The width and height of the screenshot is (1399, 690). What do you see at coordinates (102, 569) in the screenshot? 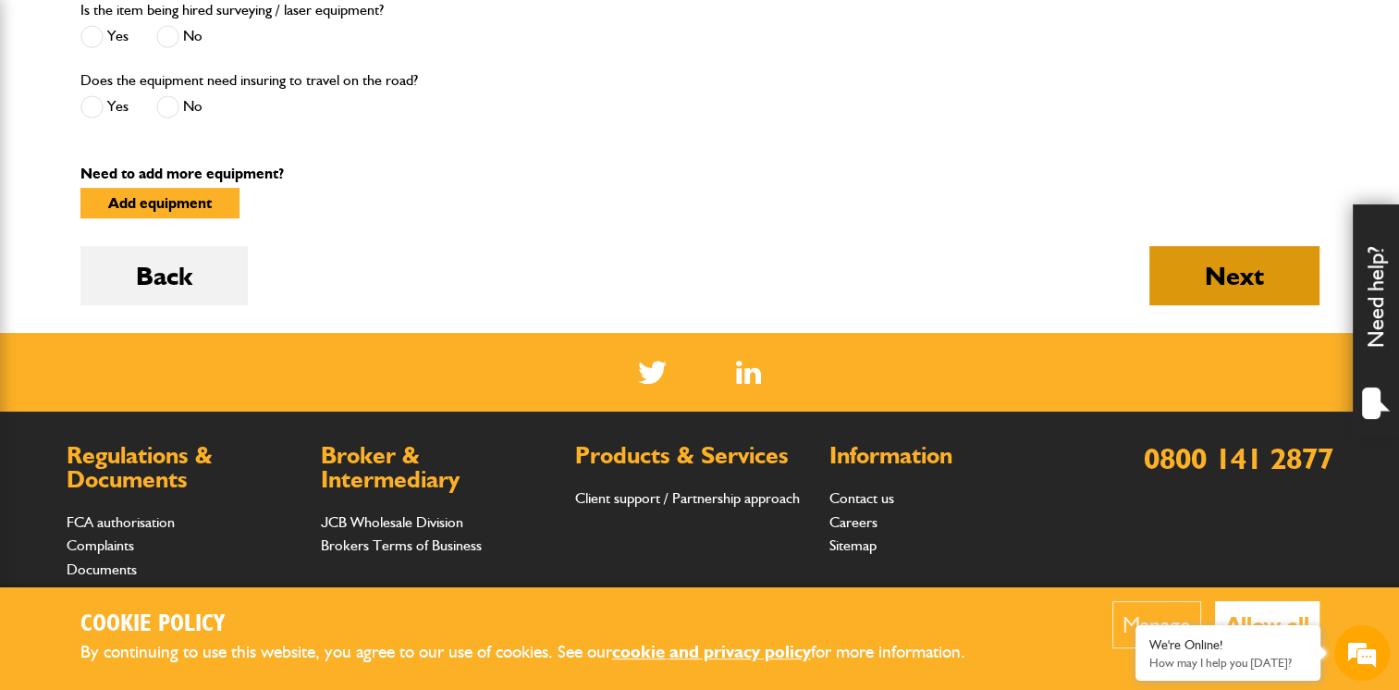
I see `a: Documents` at bounding box center [102, 569].